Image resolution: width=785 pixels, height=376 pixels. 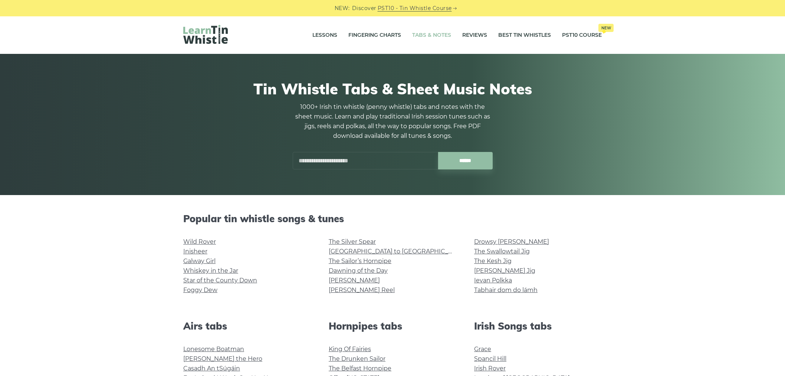 I want to click on h1: Tin Whistle Tabs & Sheet Music Notes, so click(x=393, y=89).